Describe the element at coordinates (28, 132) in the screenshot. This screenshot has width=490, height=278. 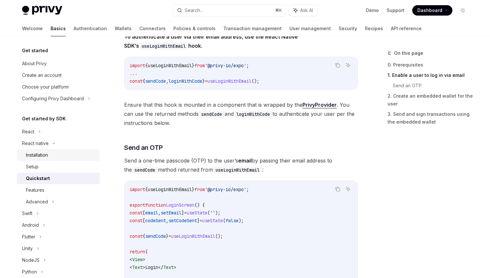
I see `div: React` at that location.